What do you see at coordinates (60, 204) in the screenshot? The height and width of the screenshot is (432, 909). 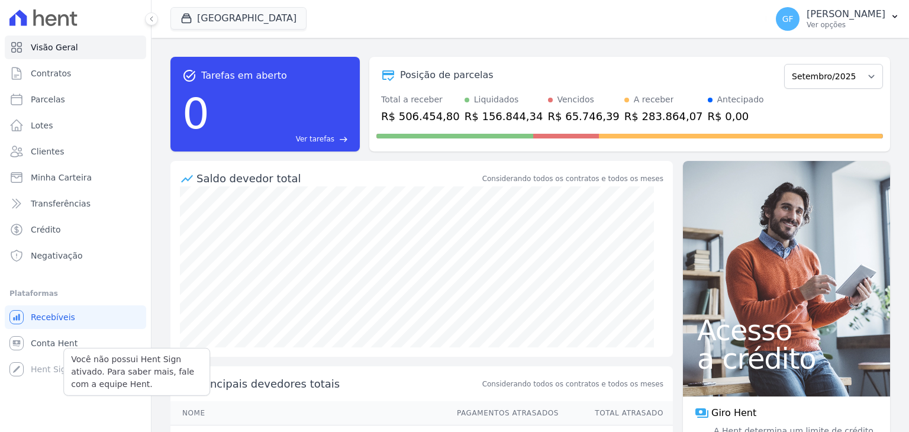 I see `span: Transferências` at bounding box center [60, 204].